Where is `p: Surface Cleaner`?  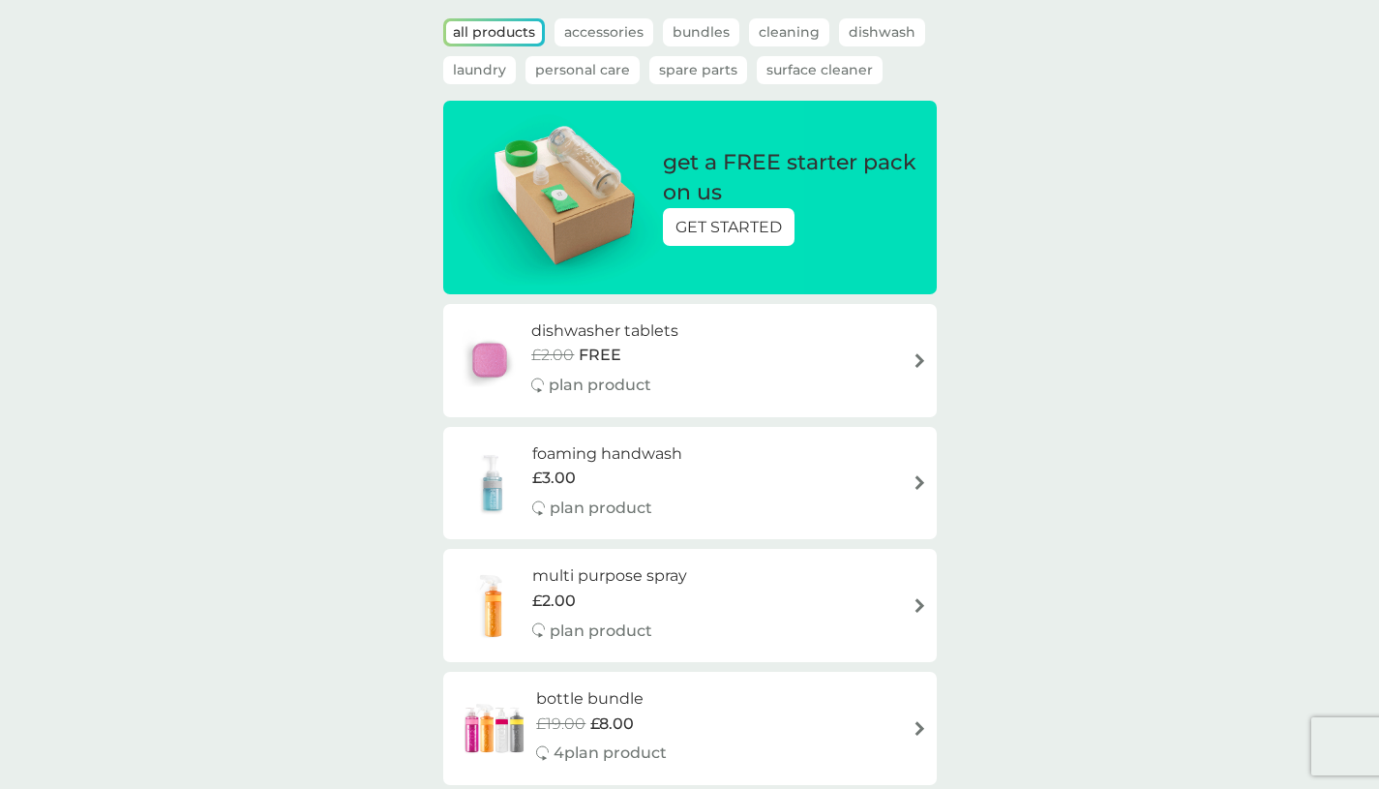 p: Surface Cleaner is located at coordinates (820, 70).